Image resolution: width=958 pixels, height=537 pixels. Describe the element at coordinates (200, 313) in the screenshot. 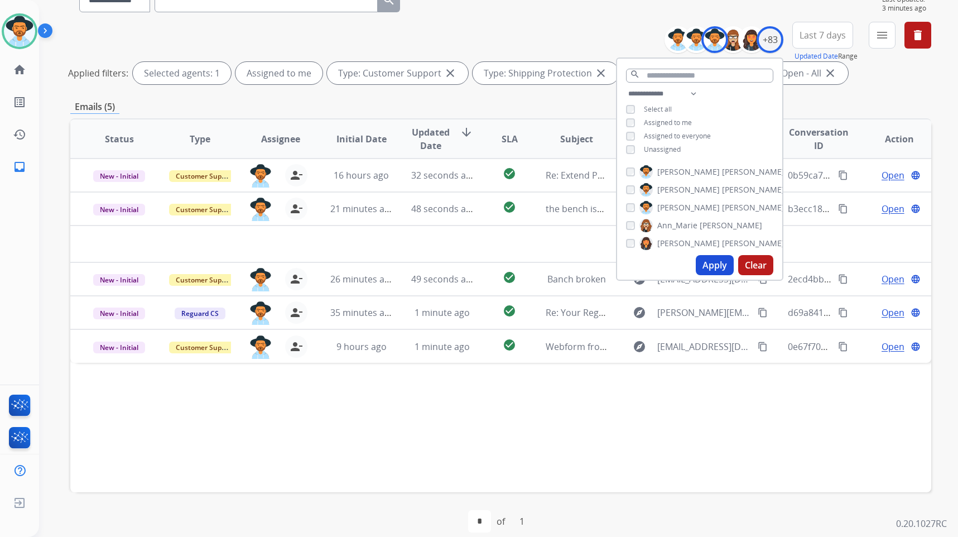

I see `span: Reguard CS` at that location.